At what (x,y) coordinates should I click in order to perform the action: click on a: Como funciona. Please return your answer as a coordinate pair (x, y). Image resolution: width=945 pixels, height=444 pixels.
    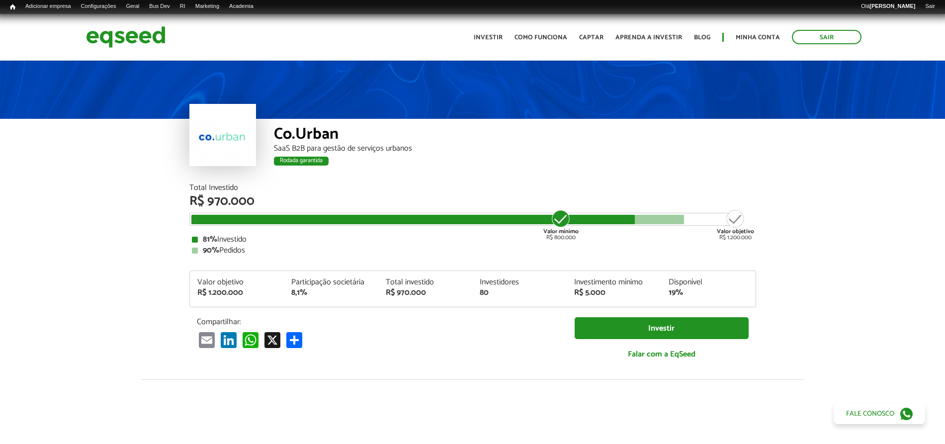
    Looking at the image, I should click on (541, 37).